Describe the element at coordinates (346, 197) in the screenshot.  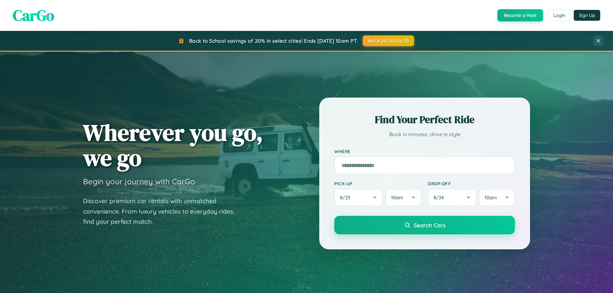
I see `span: 8 / 23` at that location.